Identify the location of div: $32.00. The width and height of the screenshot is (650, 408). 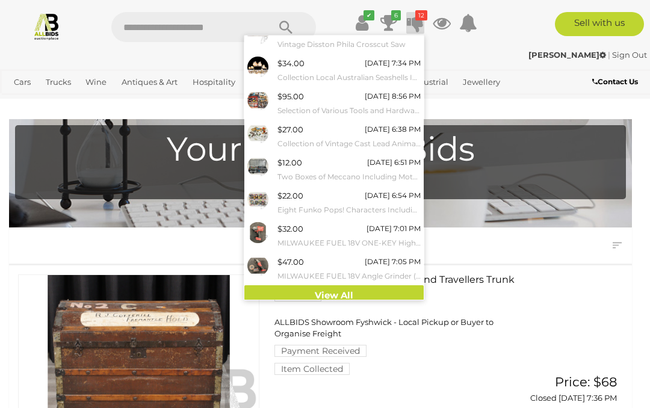
(290, 229).